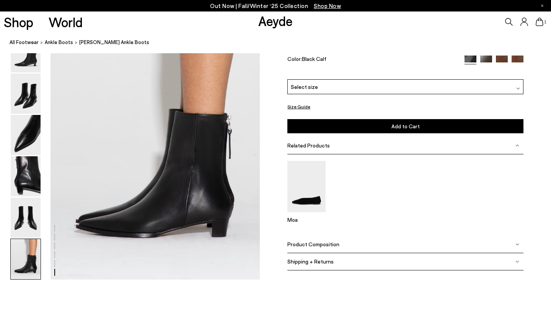  I want to click on span: Select size, so click(304, 87).